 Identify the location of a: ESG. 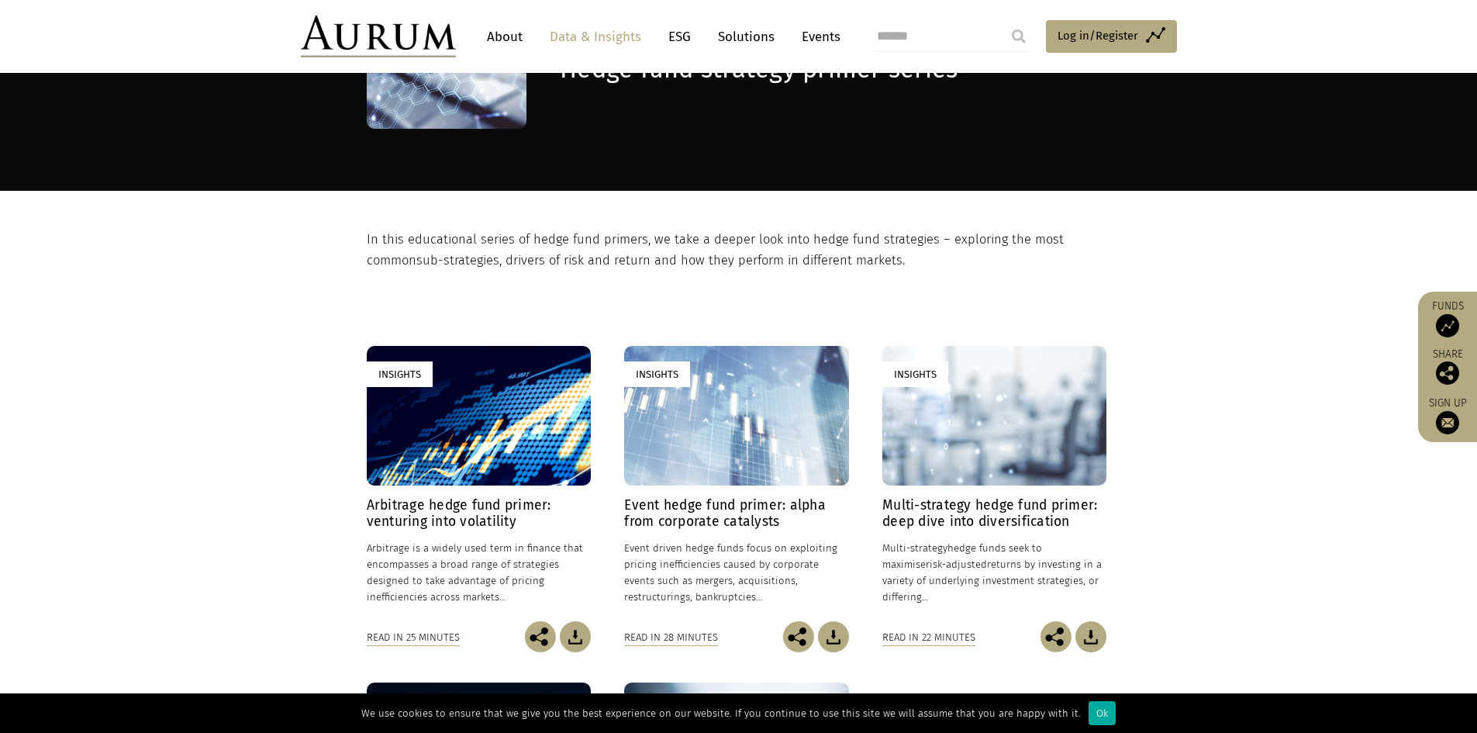
(679, 36).